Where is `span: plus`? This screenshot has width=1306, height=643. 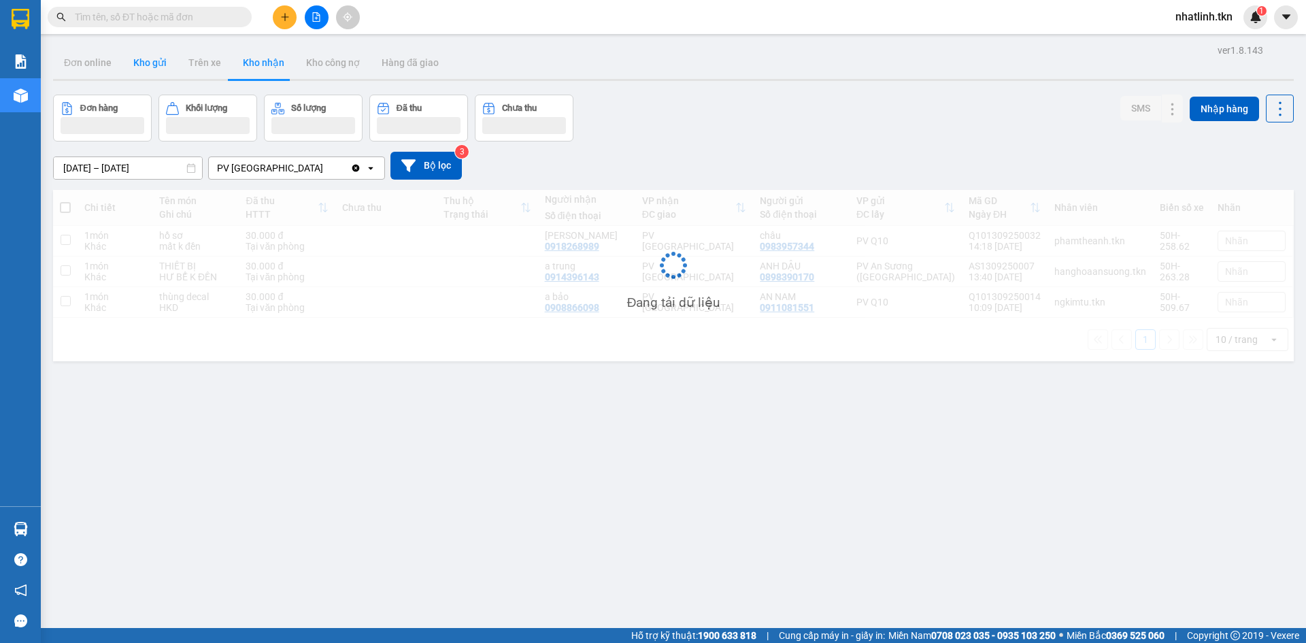 span: plus is located at coordinates (285, 17).